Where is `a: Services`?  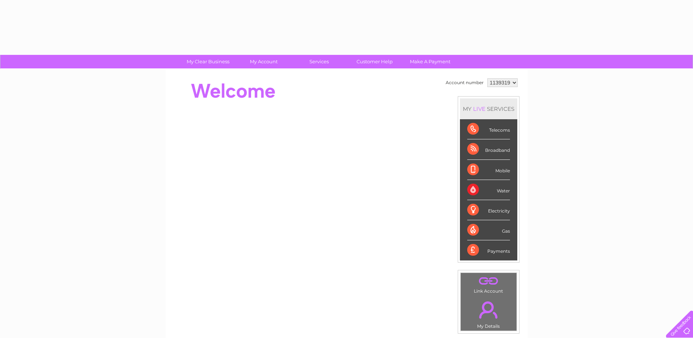 a: Services is located at coordinates (319, 61).